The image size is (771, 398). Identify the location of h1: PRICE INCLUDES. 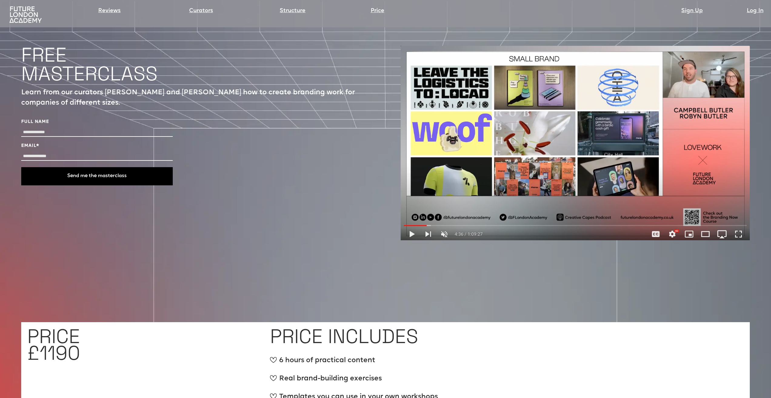
(344, 336).